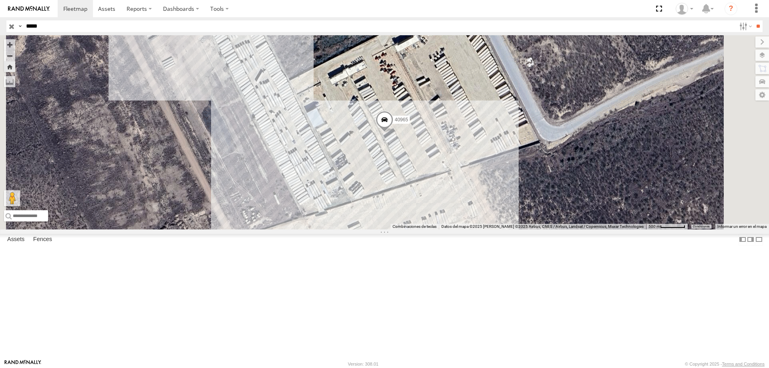 The height and width of the screenshot is (368, 769). What do you see at coordinates (745, 26) in the screenshot?
I see `label: Search Filter Options` at bounding box center [745, 26].